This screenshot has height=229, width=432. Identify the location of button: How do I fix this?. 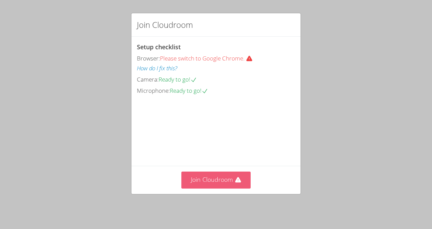
(157, 68).